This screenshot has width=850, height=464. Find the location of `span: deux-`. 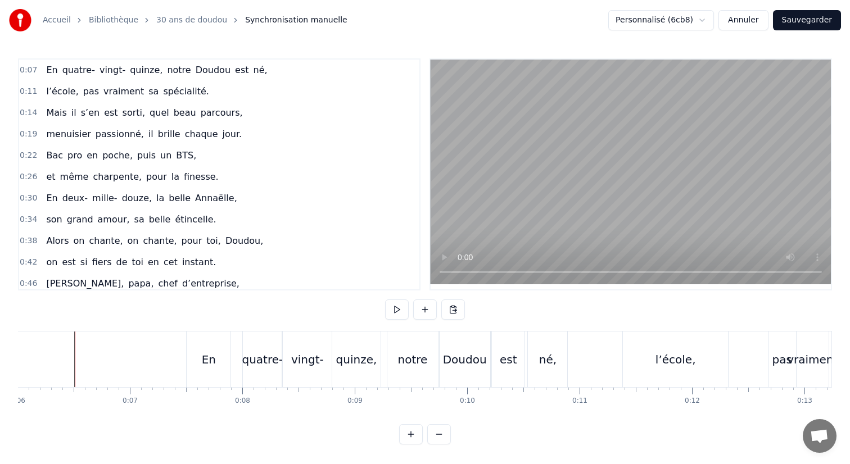

span: deux- is located at coordinates (75, 198).